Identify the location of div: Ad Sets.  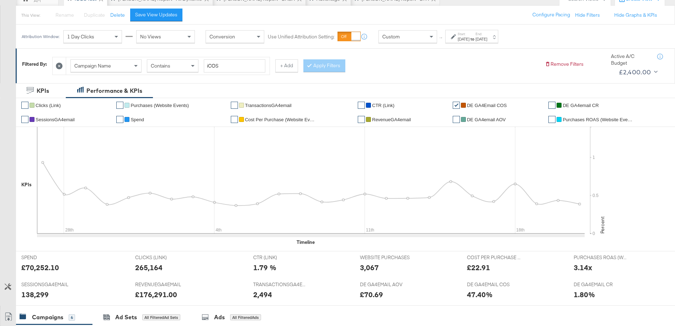
(126, 317).